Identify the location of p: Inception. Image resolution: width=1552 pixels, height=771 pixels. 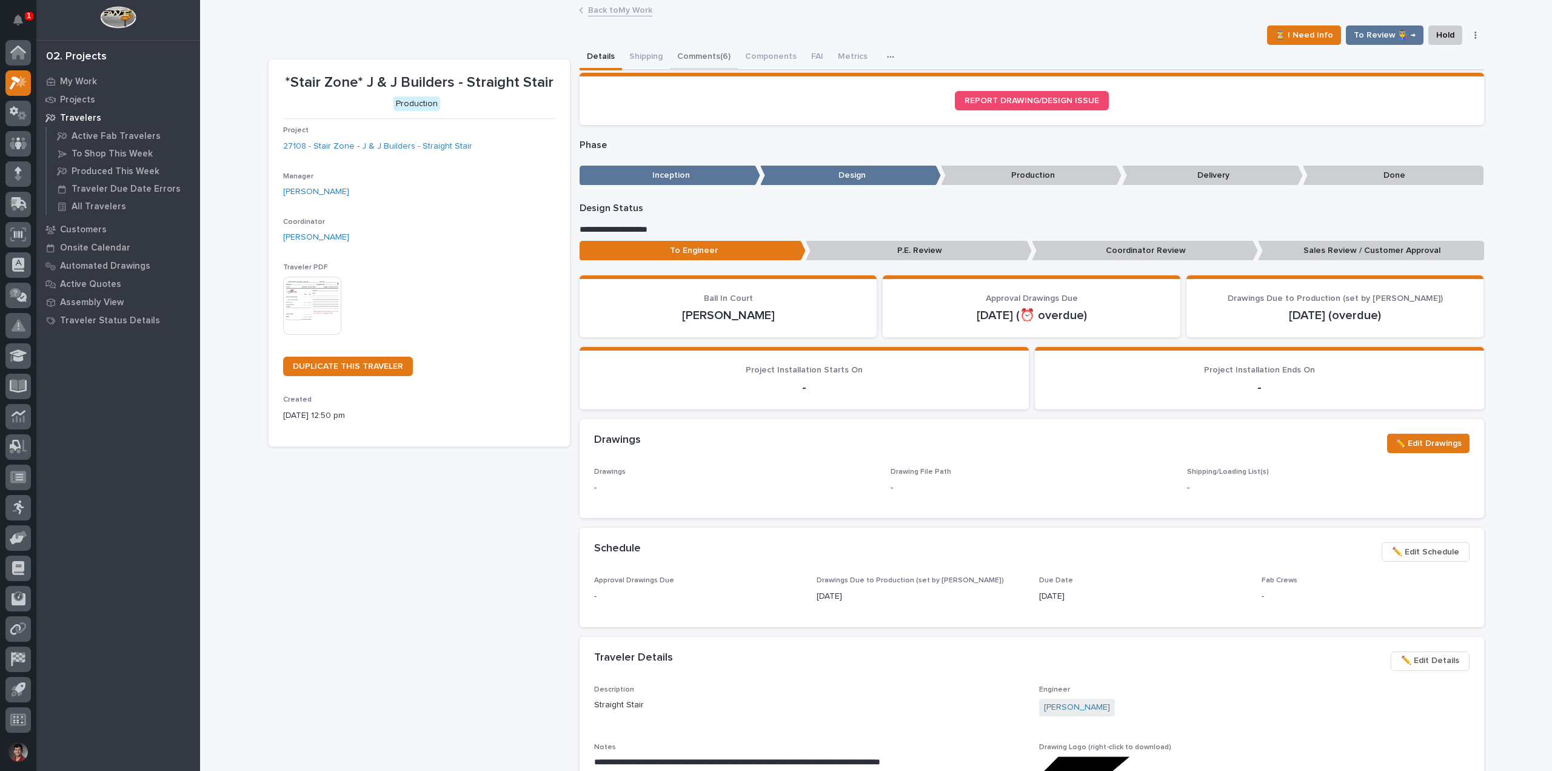
(670, 175).